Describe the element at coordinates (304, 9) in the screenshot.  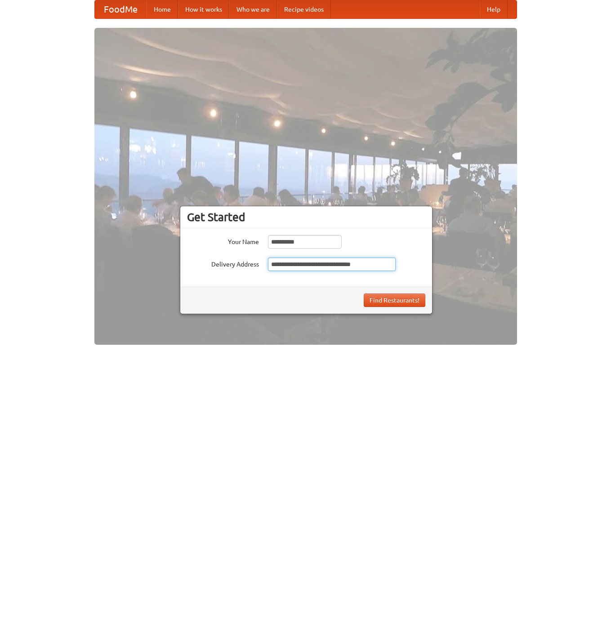
I see `a: Recipe videos` at that location.